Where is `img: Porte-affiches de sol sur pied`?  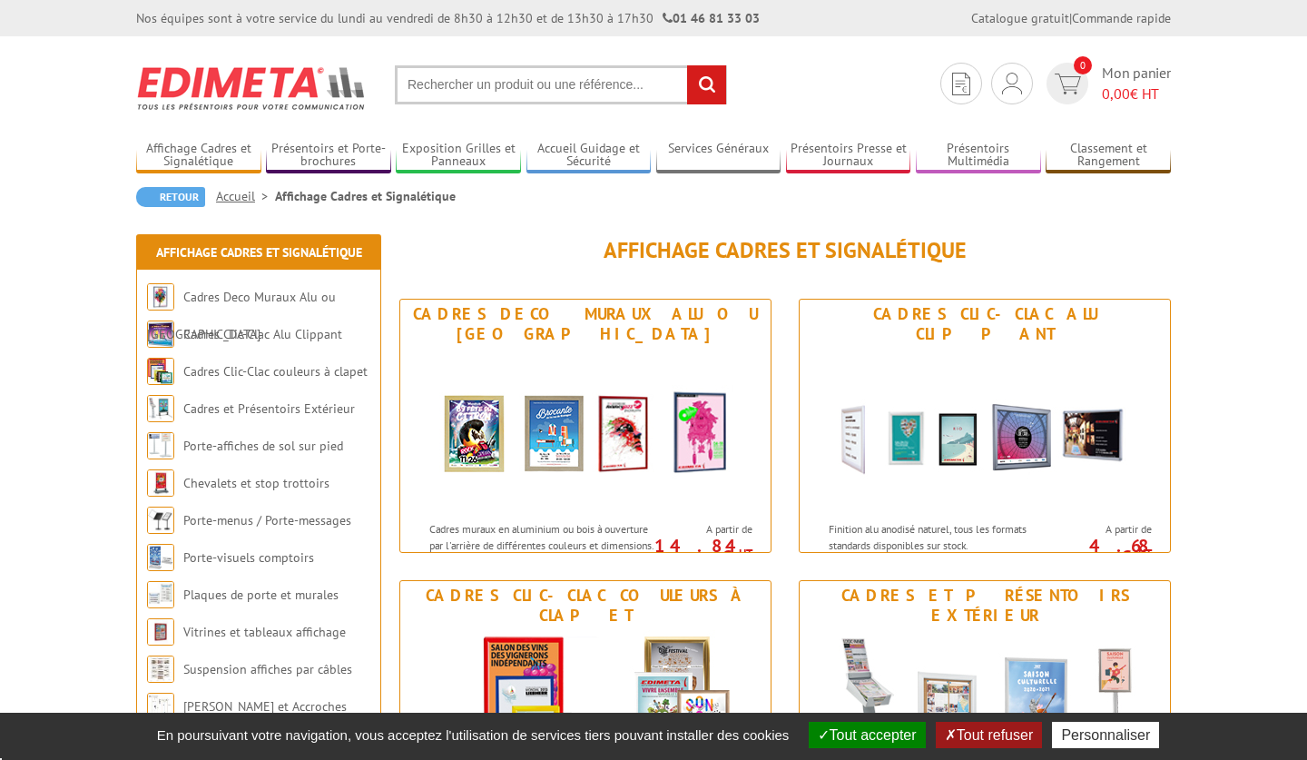 img: Porte-affiches de sol sur pied is located at coordinates (161, 446).